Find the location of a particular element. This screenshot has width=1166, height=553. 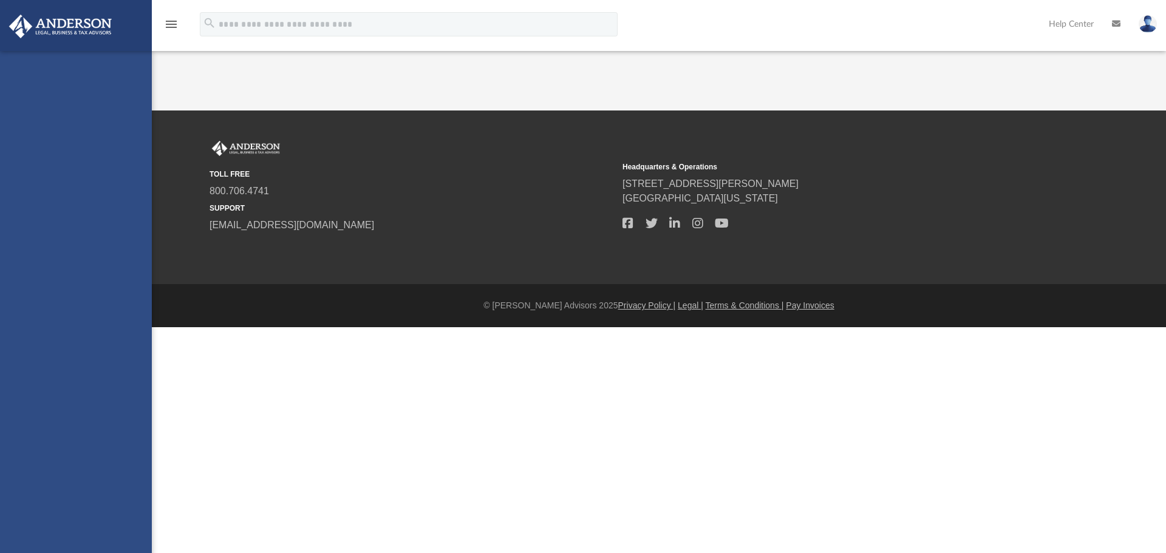

i: search is located at coordinates (209, 23).